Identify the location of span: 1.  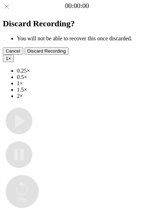
(7, 58).